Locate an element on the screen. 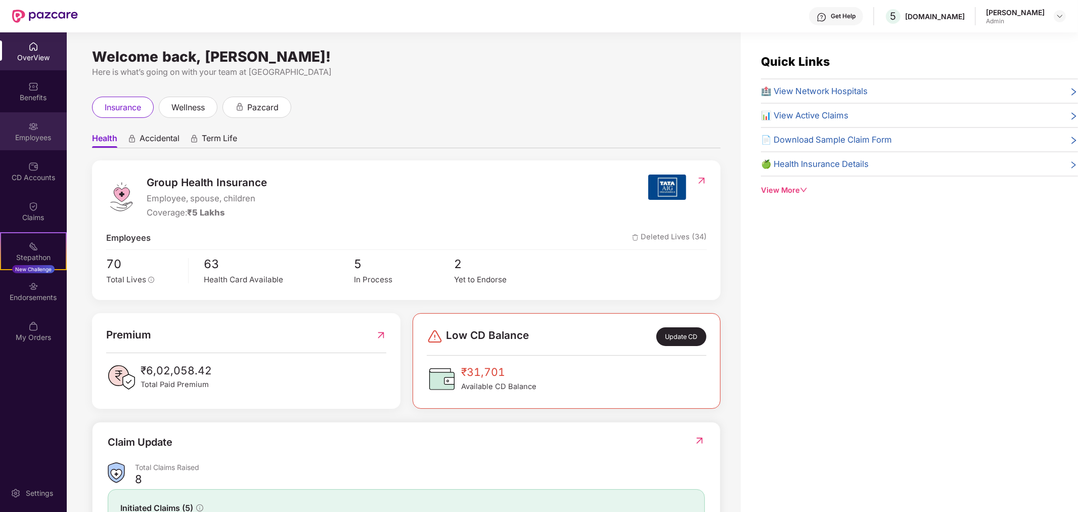 The height and width of the screenshot is (512, 1078). img: svg+xml;base64,PHN2ZyBpZD0iRW1wbG95ZWVzIiB4bWxucz0iaHR0cDovL3d3dy53My5vcmcvMjAwMC9zdmciIHdpZHRoPS... is located at coordinates (33, 126).